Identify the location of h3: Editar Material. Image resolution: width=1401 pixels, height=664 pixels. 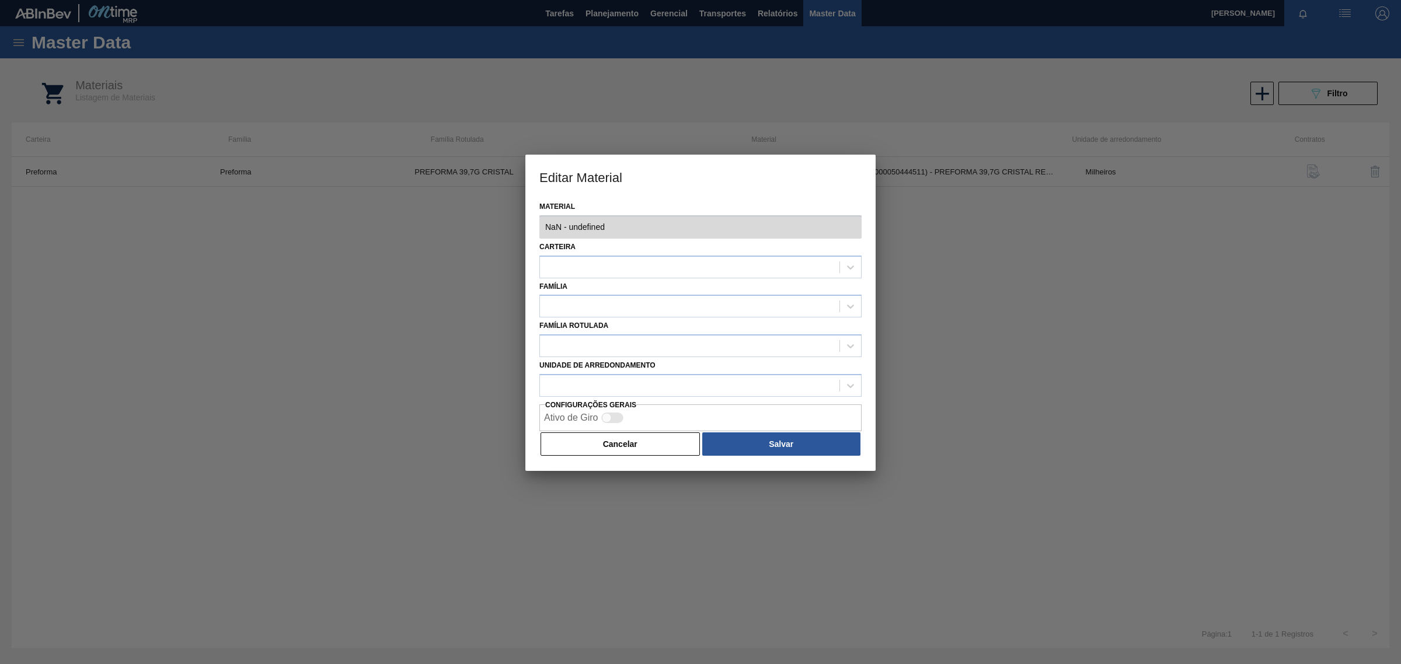
(700, 177).